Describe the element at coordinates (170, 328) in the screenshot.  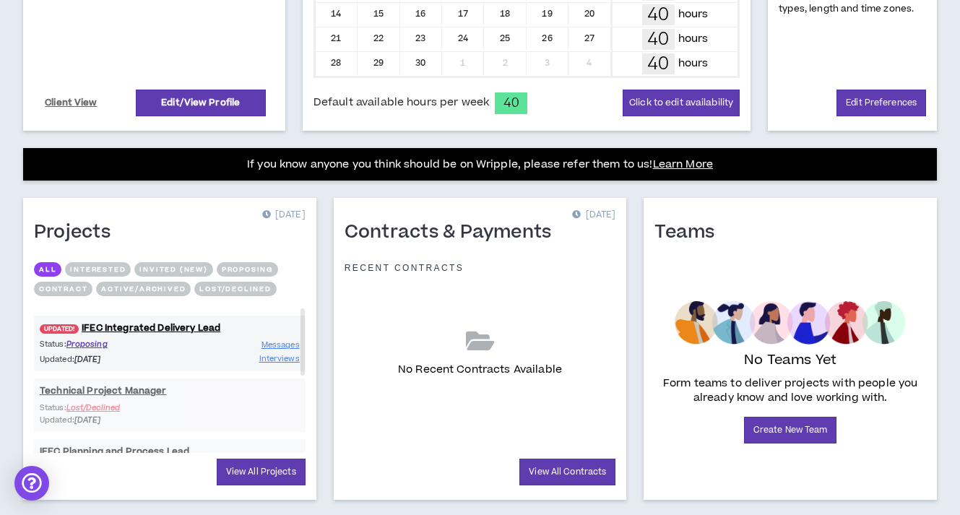
I see `a: UPDATED!IFEC Integrated Delivery Lead` at that location.